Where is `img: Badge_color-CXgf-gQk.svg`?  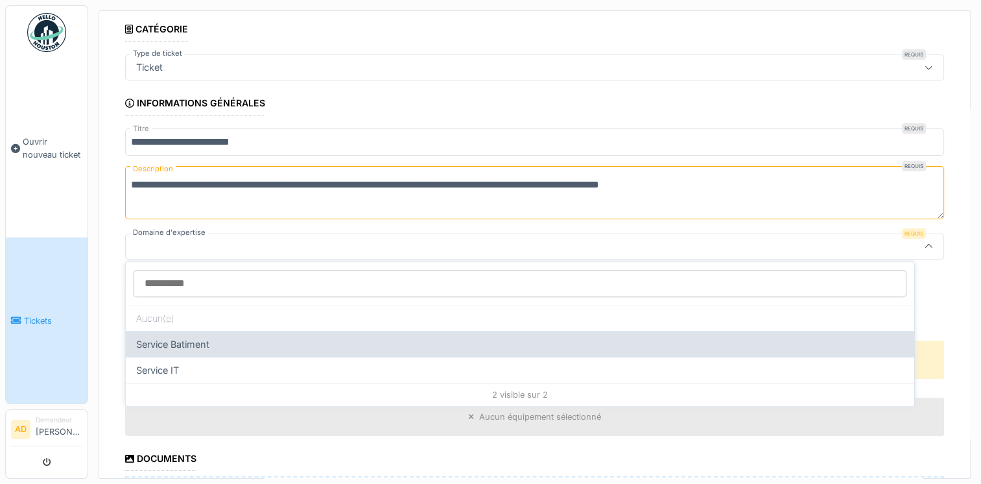
img: Badge_color-CXgf-gQk.svg is located at coordinates (47, 32).